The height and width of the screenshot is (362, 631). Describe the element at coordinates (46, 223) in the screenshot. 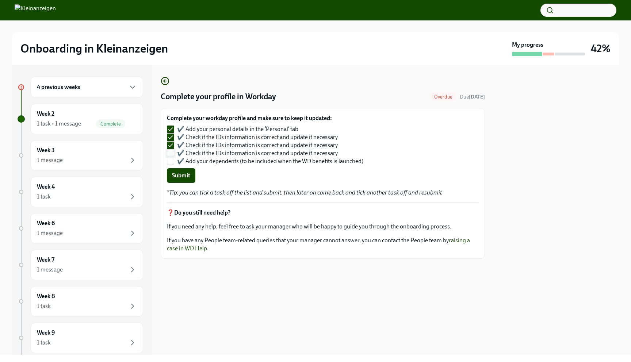

I see `h6: Week 6` at that location.